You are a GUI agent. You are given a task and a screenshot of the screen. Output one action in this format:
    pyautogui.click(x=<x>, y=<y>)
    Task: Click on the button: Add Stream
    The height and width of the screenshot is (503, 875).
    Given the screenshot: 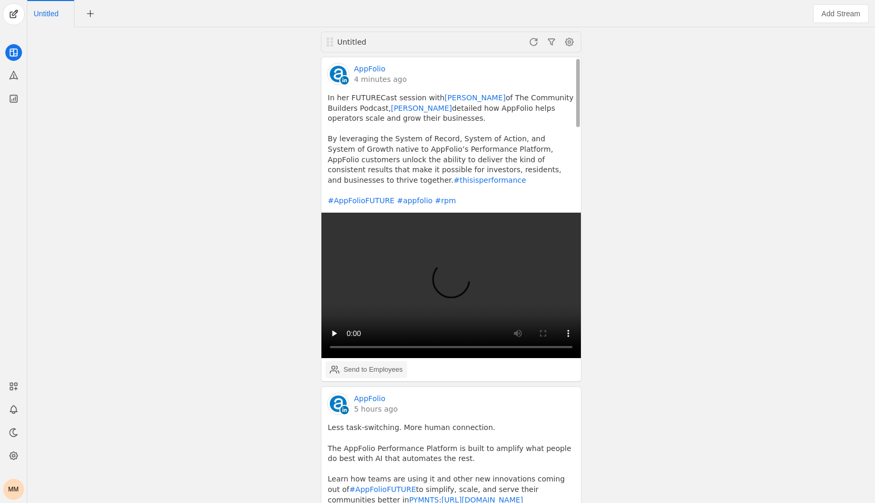 What is the action you would take?
    pyautogui.click(x=841, y=14)
    